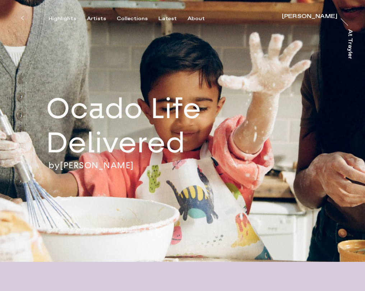 This screenshot has height=291, width=365. What do you see at coordinates (156, 229) in the screenshot?
I see `button: Share` at bounding box center [156, 229].